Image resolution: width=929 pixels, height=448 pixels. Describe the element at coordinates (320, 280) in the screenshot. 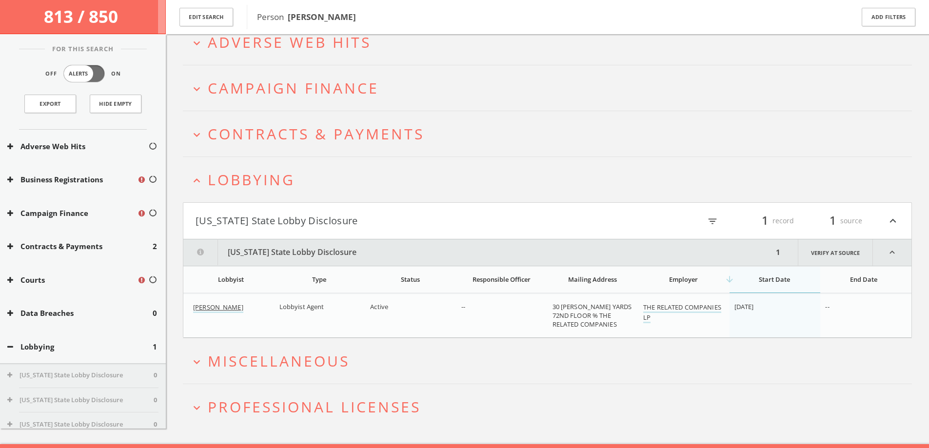

I see `div: Type` at that location.